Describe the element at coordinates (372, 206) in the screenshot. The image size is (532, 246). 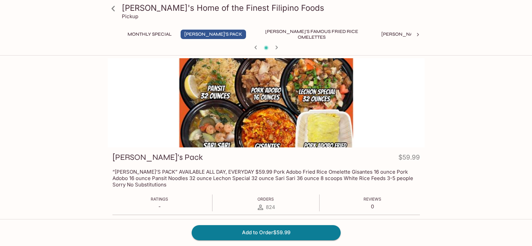
I see `p: 0` at that location.